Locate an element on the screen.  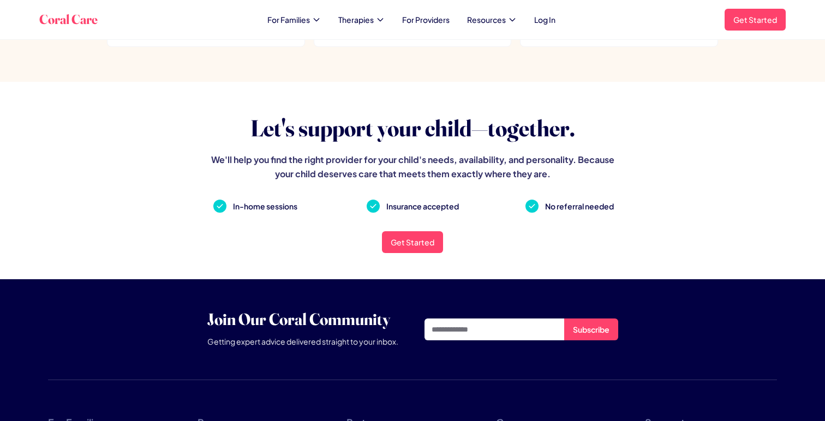
span: Insurance accepted is located at coordinates (422, 206).